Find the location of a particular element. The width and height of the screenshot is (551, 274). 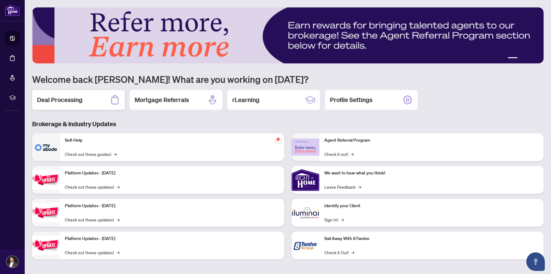

p: Self-Help is located at coordinates (172, 140).